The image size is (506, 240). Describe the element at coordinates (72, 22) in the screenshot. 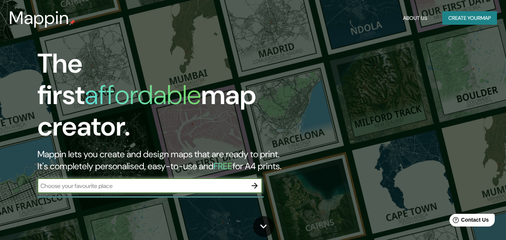

I see `img: mappin-pin` at that location.